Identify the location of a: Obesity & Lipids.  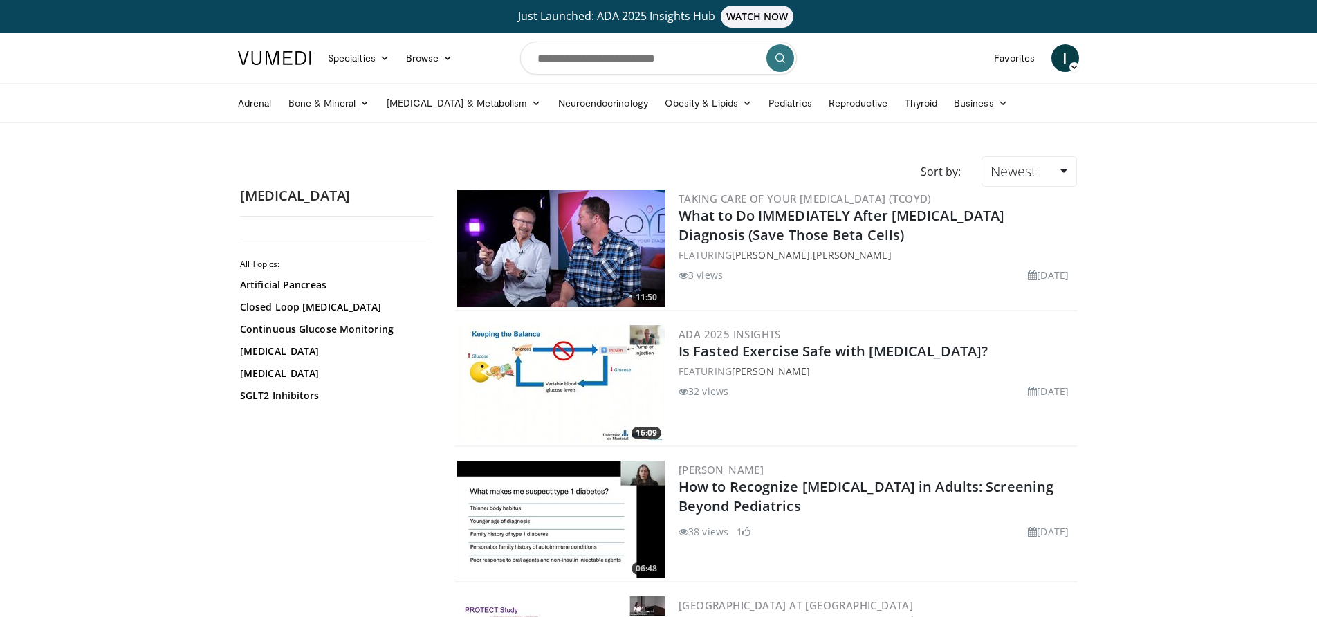
(708, 103).